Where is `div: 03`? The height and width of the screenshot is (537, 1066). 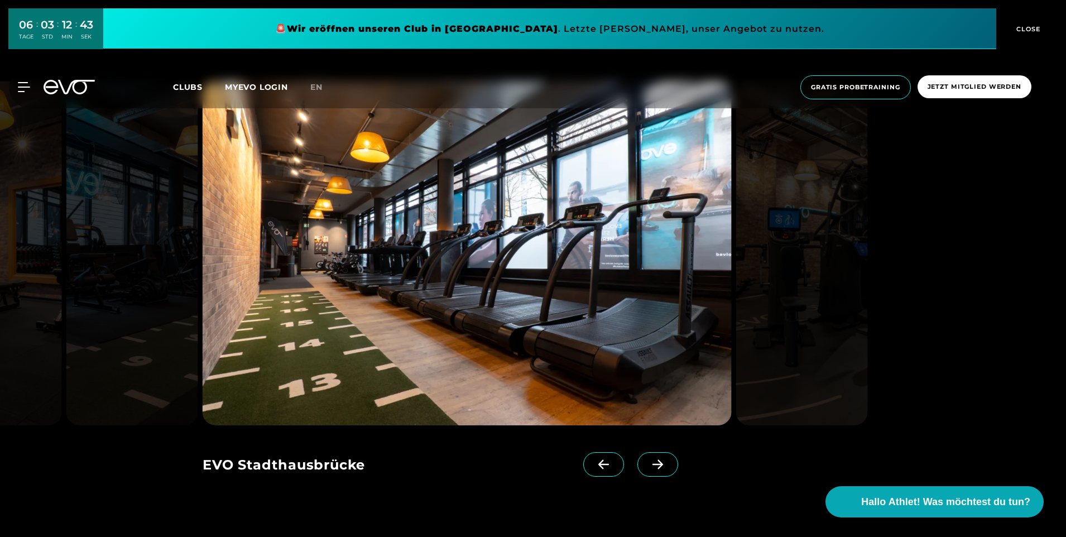
div: 03 is located at coordinates (47, 25).